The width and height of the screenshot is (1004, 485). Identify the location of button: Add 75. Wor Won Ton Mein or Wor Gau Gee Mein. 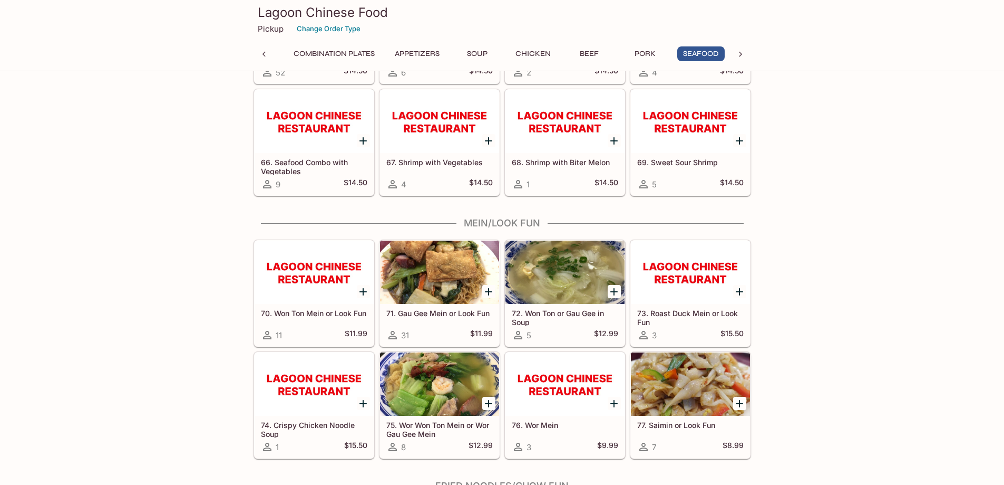
(489, 403).